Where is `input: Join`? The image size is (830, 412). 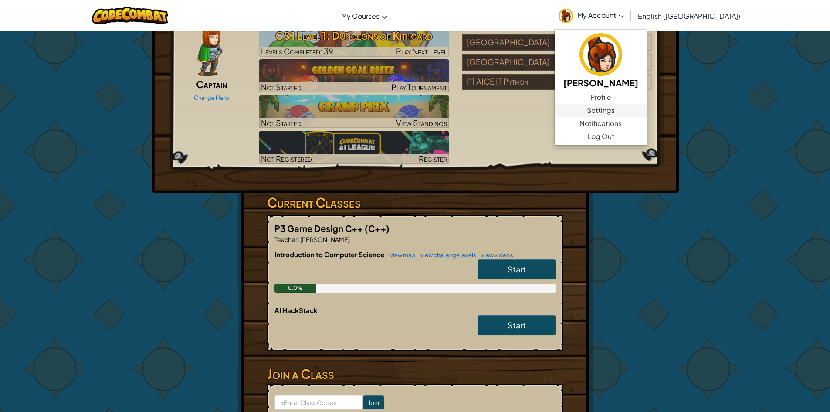
input: Join is located at coordinates (373, 402).